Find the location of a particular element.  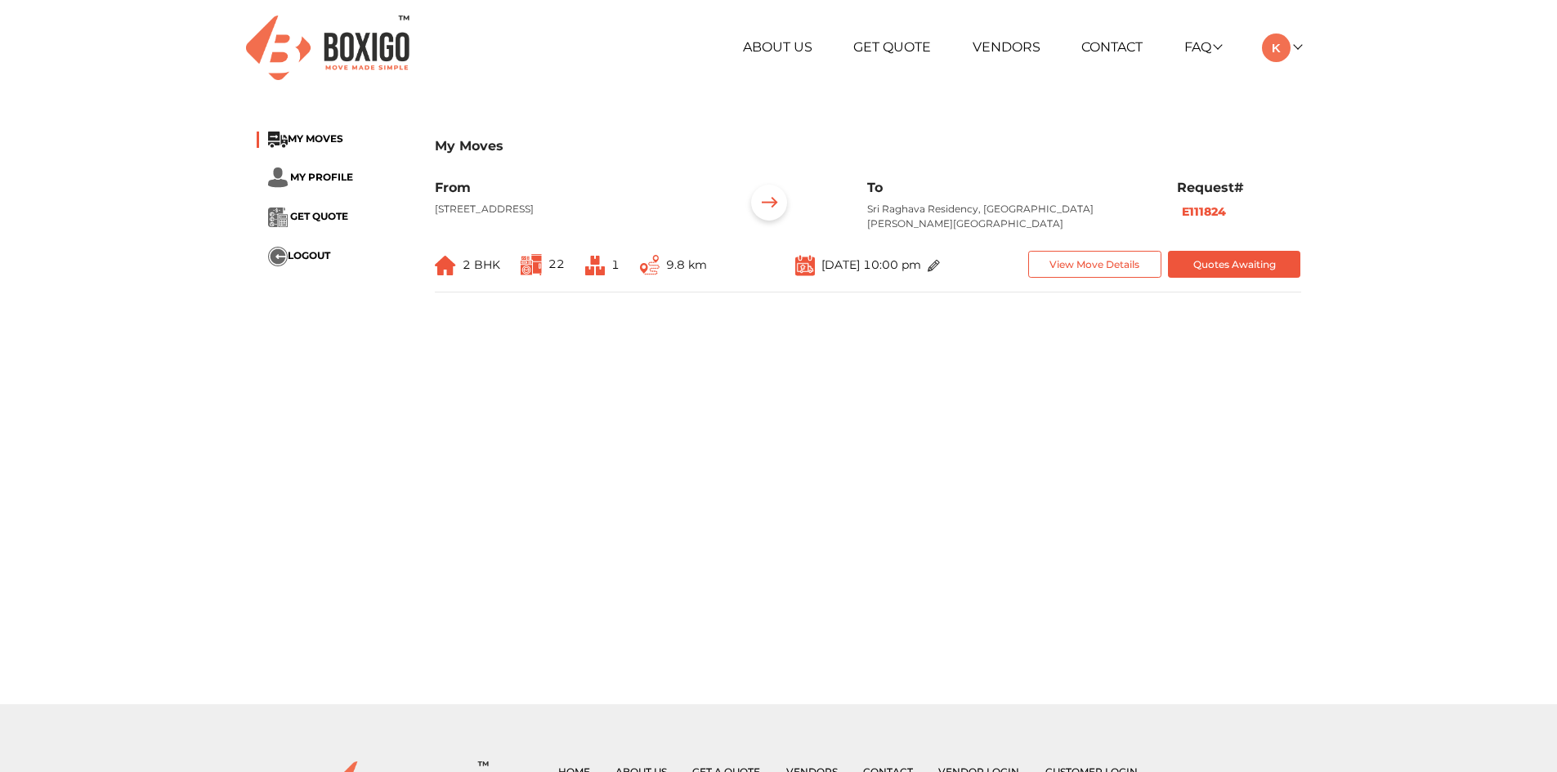

button: E111824 is located at coordinates (1204, 212).